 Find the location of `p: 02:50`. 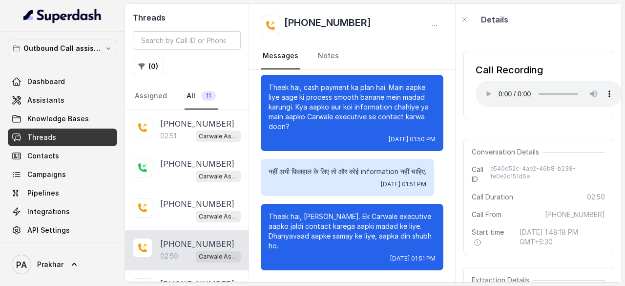

p: 02:50 is located at coordinates (169, 256).